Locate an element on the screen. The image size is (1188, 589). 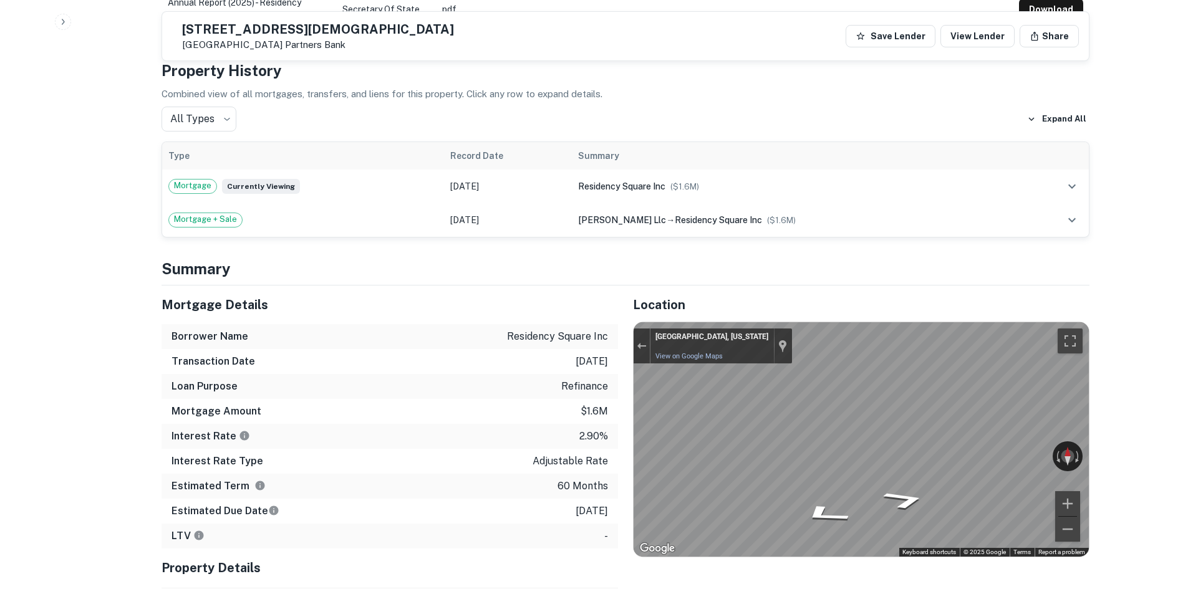
img: Google is located at coordinates (657, 549).